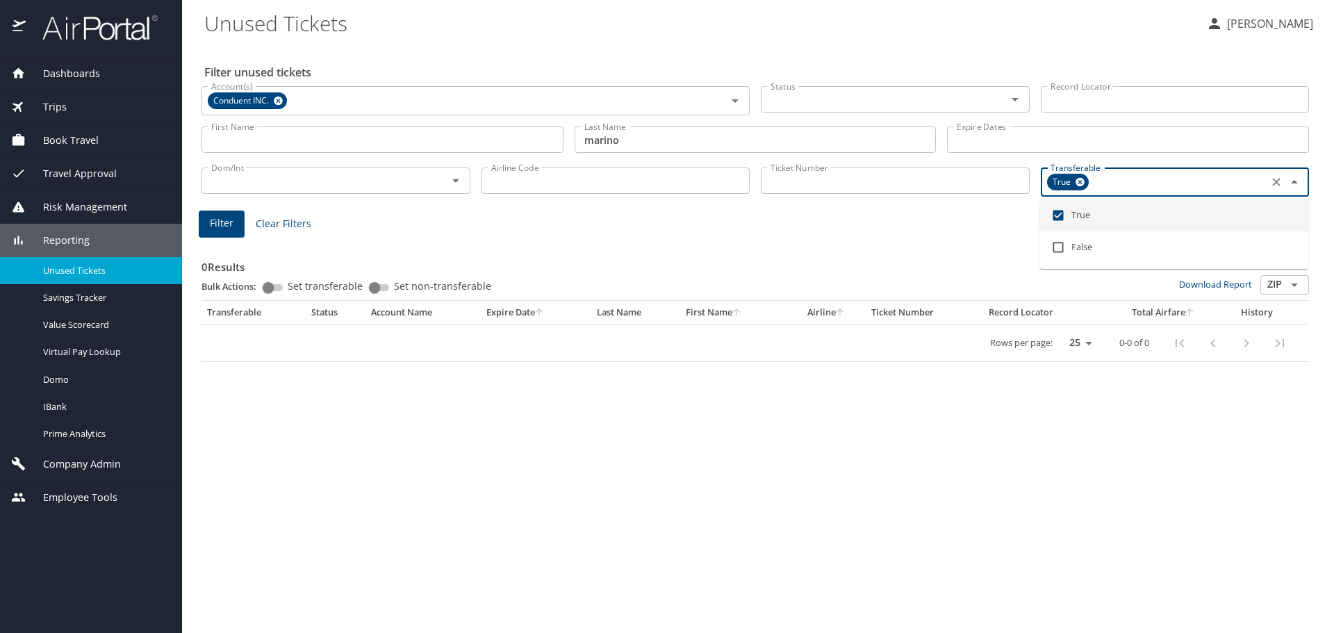 The image size is (1334, 633). What do you see at coordinates (1063, 182) in the screenshot?
I see `span: True` at bounding box center [1063, 182].